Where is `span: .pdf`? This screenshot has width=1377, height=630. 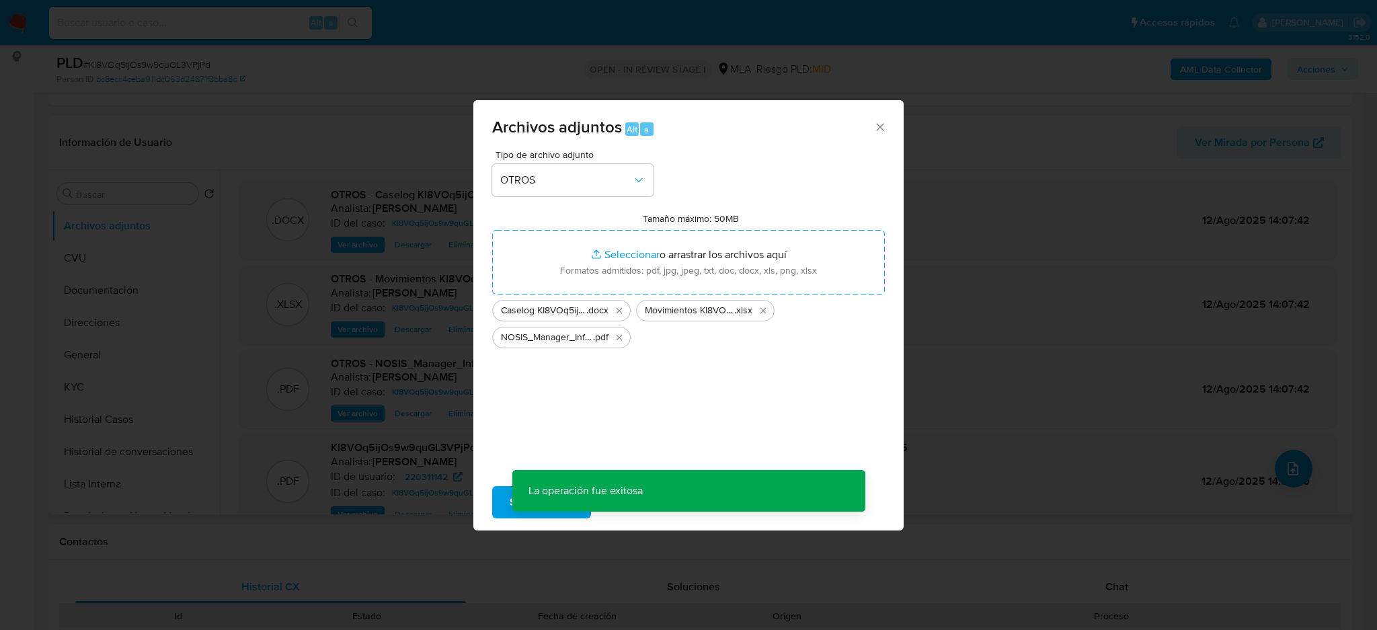 span: .pdf is located at coordinates (600, 337).